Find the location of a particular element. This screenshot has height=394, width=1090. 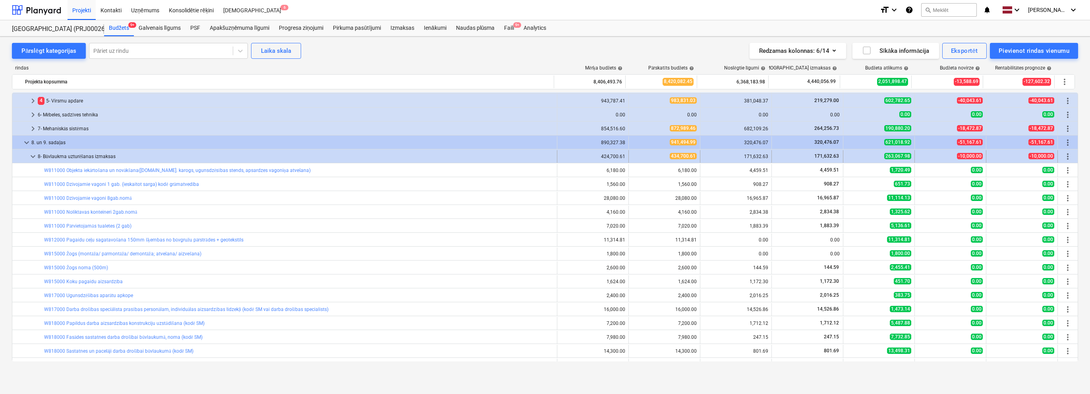

span: 320,476.07 is located at coordinates (826, 142).